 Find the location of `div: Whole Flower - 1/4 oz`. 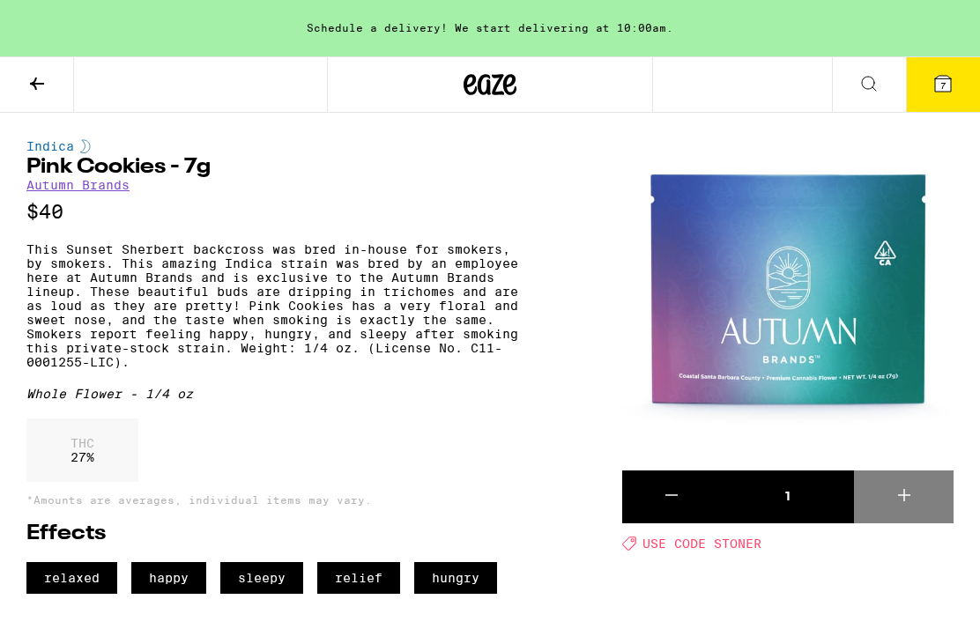

div: Whole Flower - 1/4 oz is located at coordinates (280, 394).